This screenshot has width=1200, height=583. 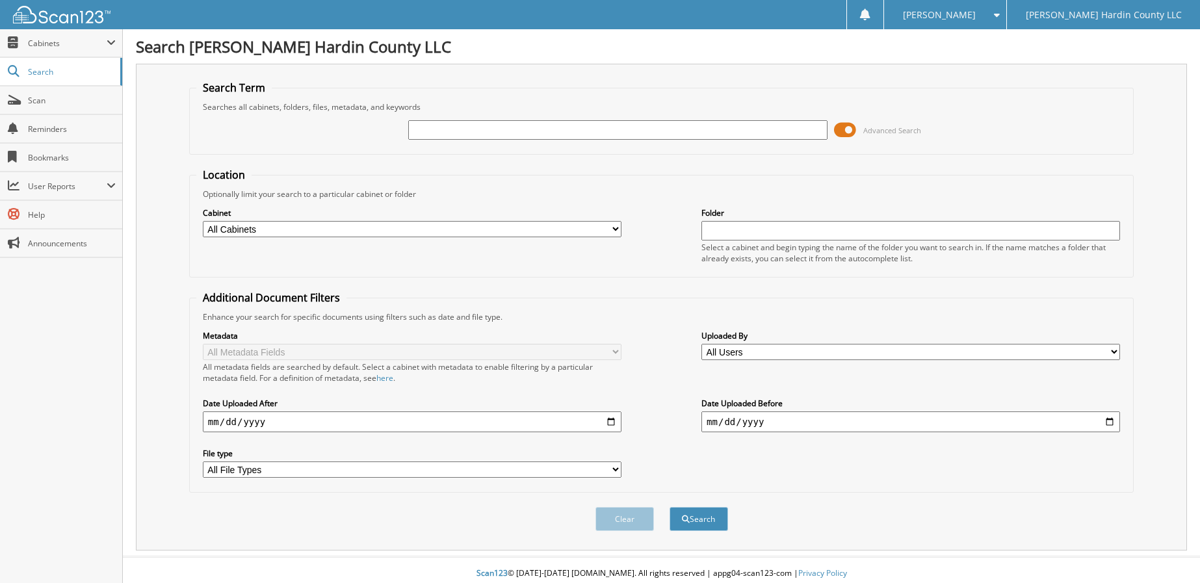 What do you see at coordinates (911, 253) in the screenshot?
I see `div: Select a cabinet and begin typing the name of the folder you want to search in. If the name match...` at bounding box center [911, 253].